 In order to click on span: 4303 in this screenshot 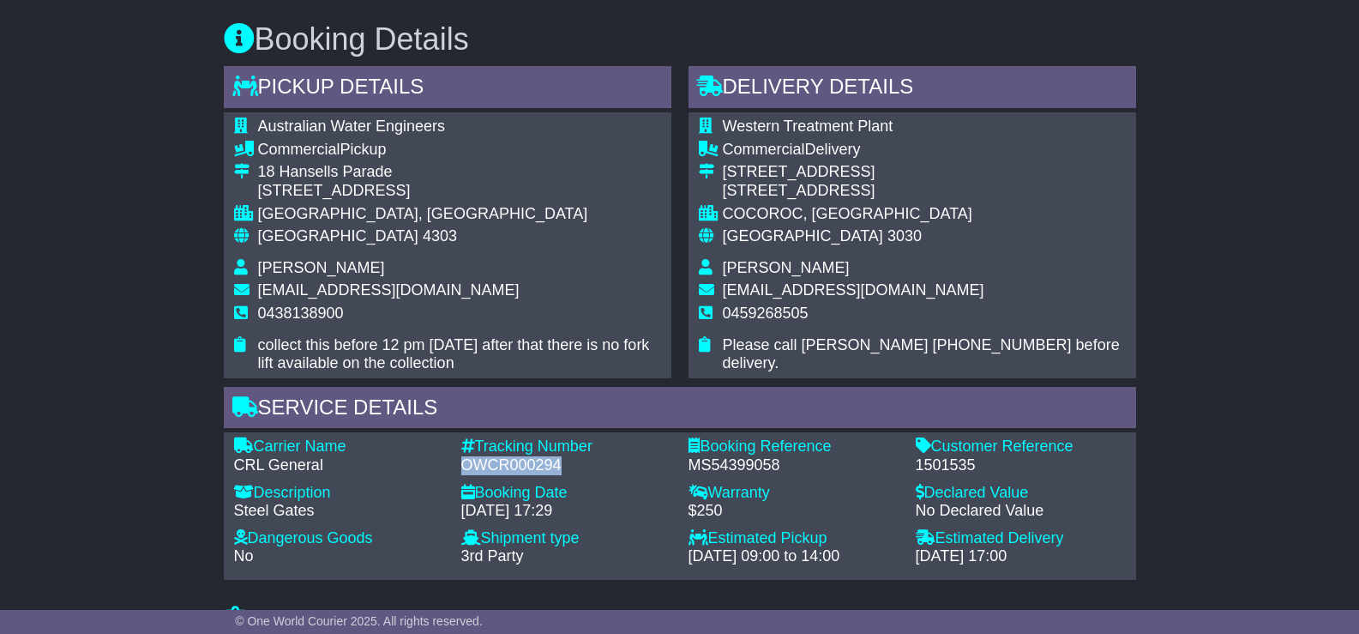, I will do `click(440, 236)`.